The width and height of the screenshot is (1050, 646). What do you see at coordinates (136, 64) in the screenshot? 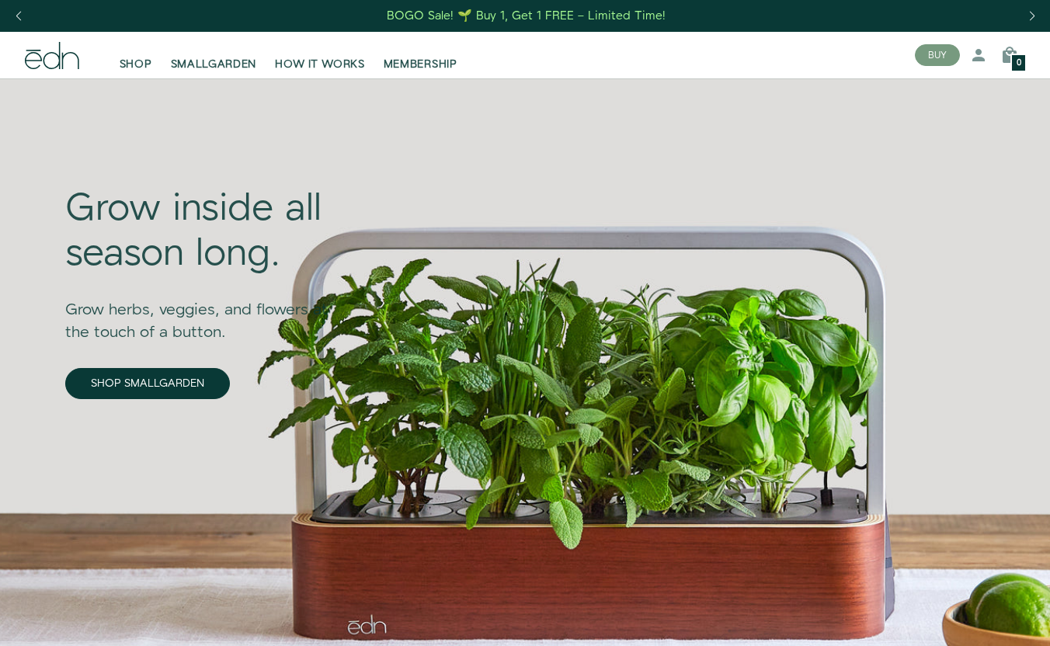
I see `span: SHOP` at bounding box center [136, 64].